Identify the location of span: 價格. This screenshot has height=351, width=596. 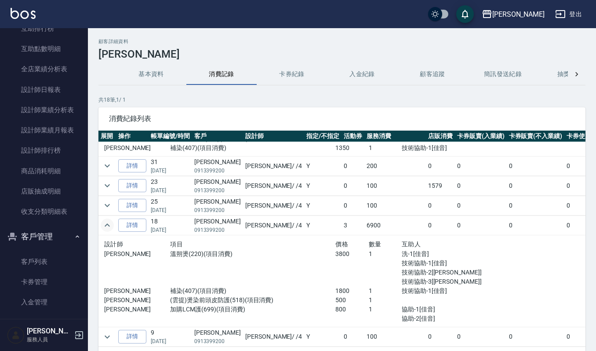
(341, 244).